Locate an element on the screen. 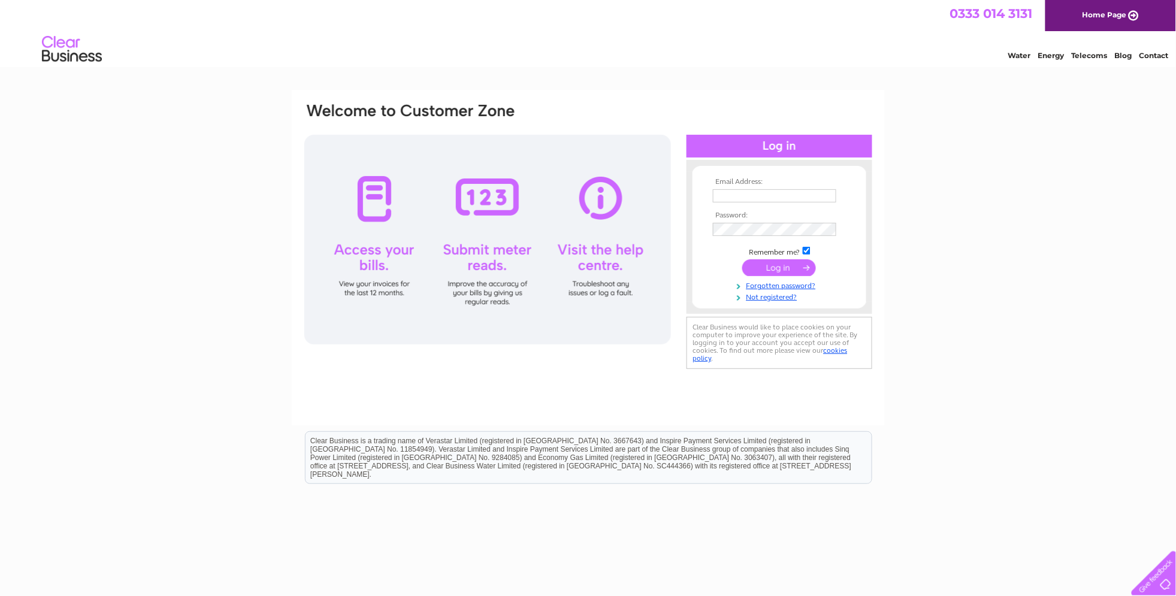 Image resolution: width=1176 pixels, height=596 pixels. img: logo.png is located at coordinates (72, 49).